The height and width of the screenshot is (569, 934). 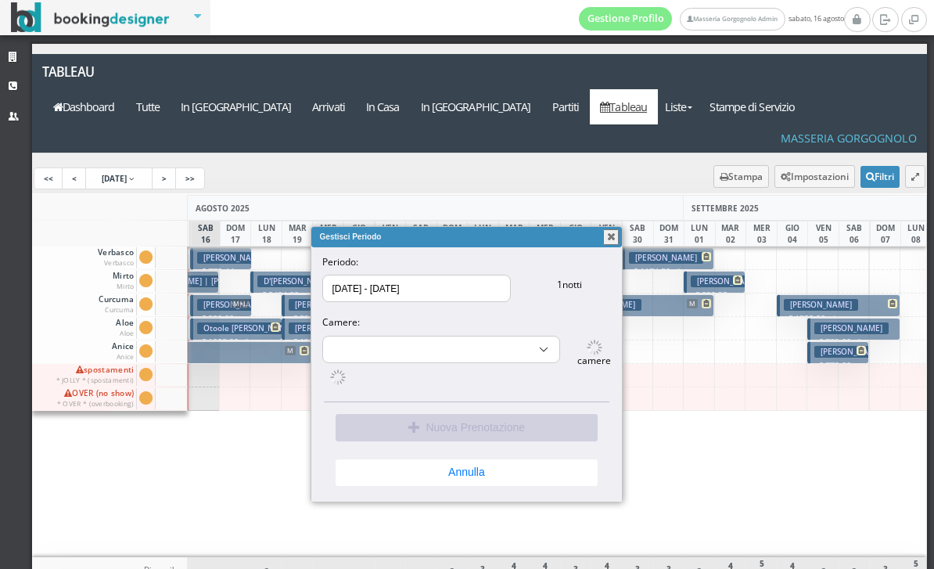 What do you see at coordinates (700, 233) in the screenshot?
I see `div: LUN 01` at bounding box center [700, 233].